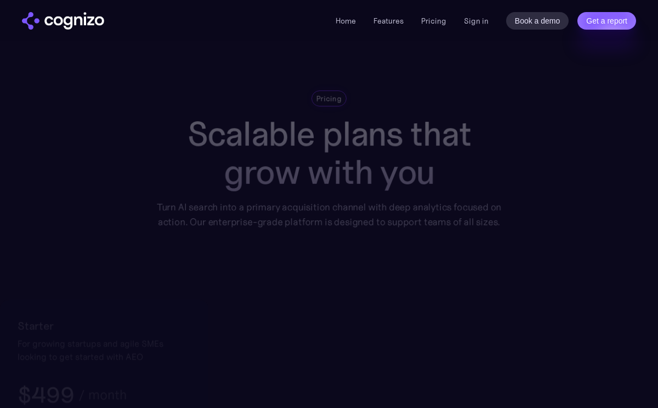 The width and height of the screenshot is (658, 408). I want to click on a: Home, so click(346, 21).